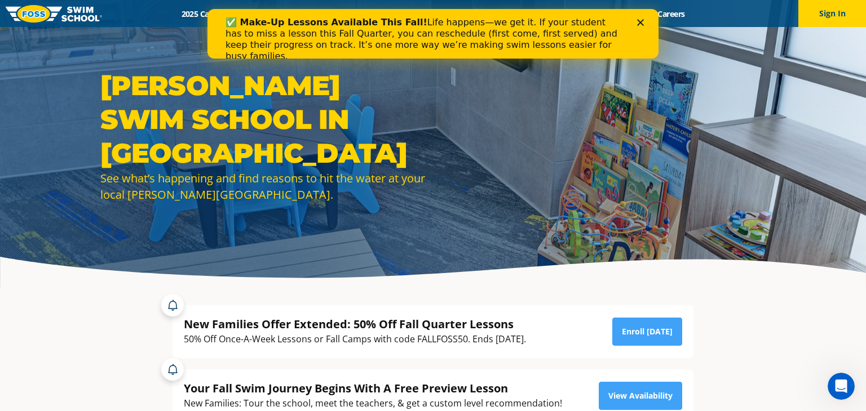 The image size is (866, 411). Describe the element at coordinates (640, 396) in the screenshot. I see `a: View Availability` at that location.